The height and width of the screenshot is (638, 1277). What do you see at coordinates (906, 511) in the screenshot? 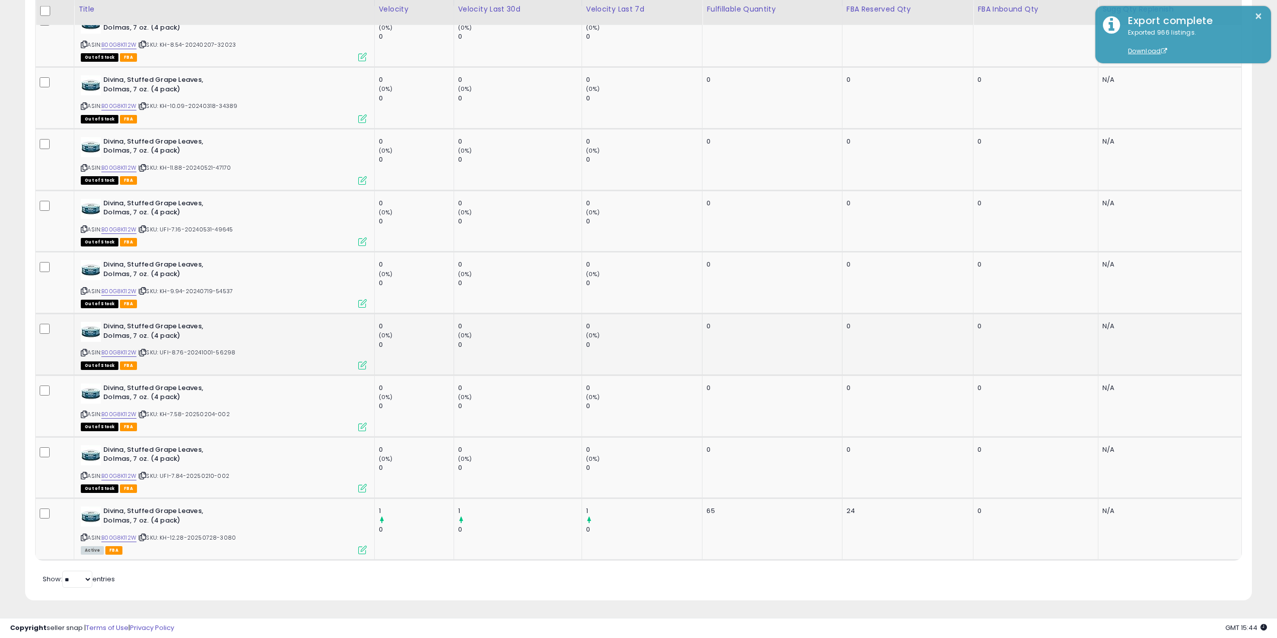
I see `div: 24` at bounding box center [906, 511].